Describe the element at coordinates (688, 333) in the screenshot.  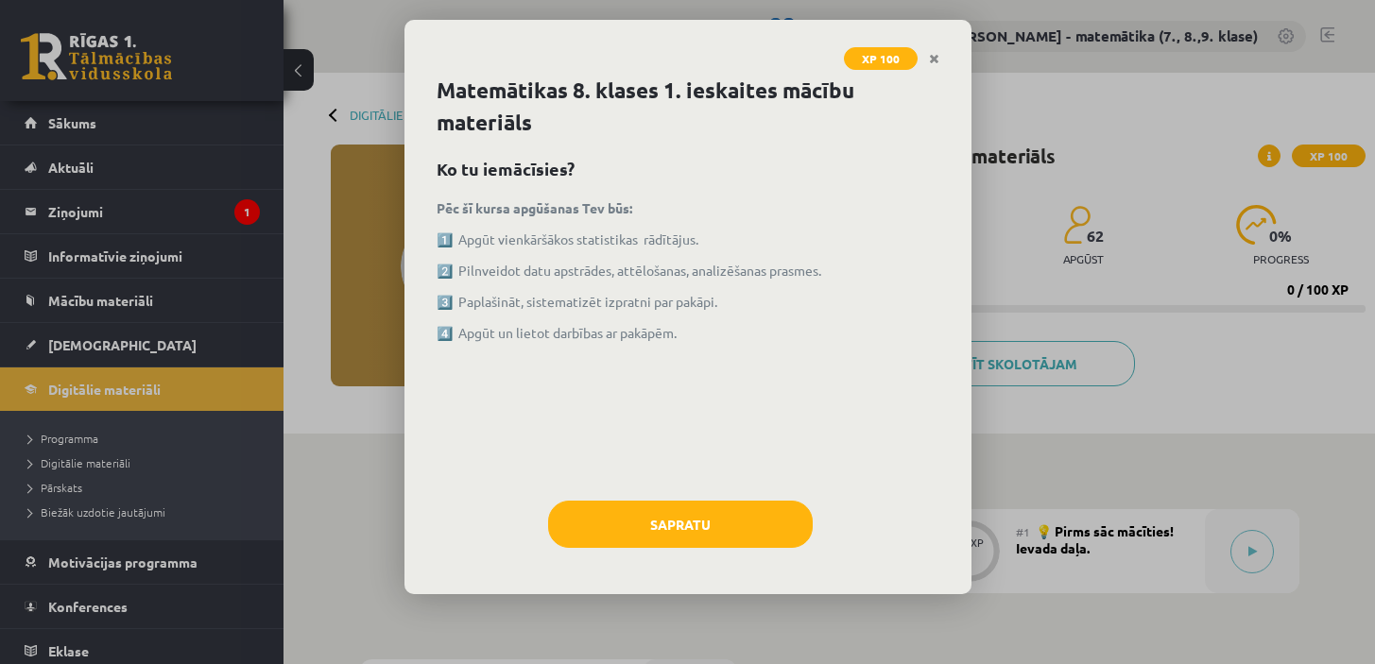
I see `p: 4️⃣ Apgūt un lietot darbības ar pakāpēm.` at that location.